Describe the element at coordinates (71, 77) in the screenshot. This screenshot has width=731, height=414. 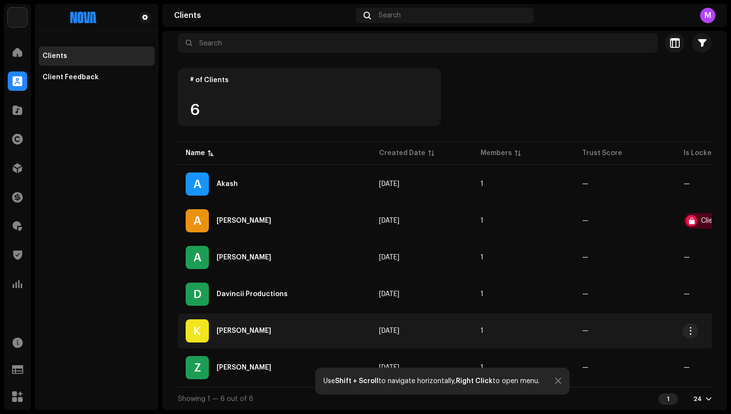
I see `div: Client Feedback` at that location.